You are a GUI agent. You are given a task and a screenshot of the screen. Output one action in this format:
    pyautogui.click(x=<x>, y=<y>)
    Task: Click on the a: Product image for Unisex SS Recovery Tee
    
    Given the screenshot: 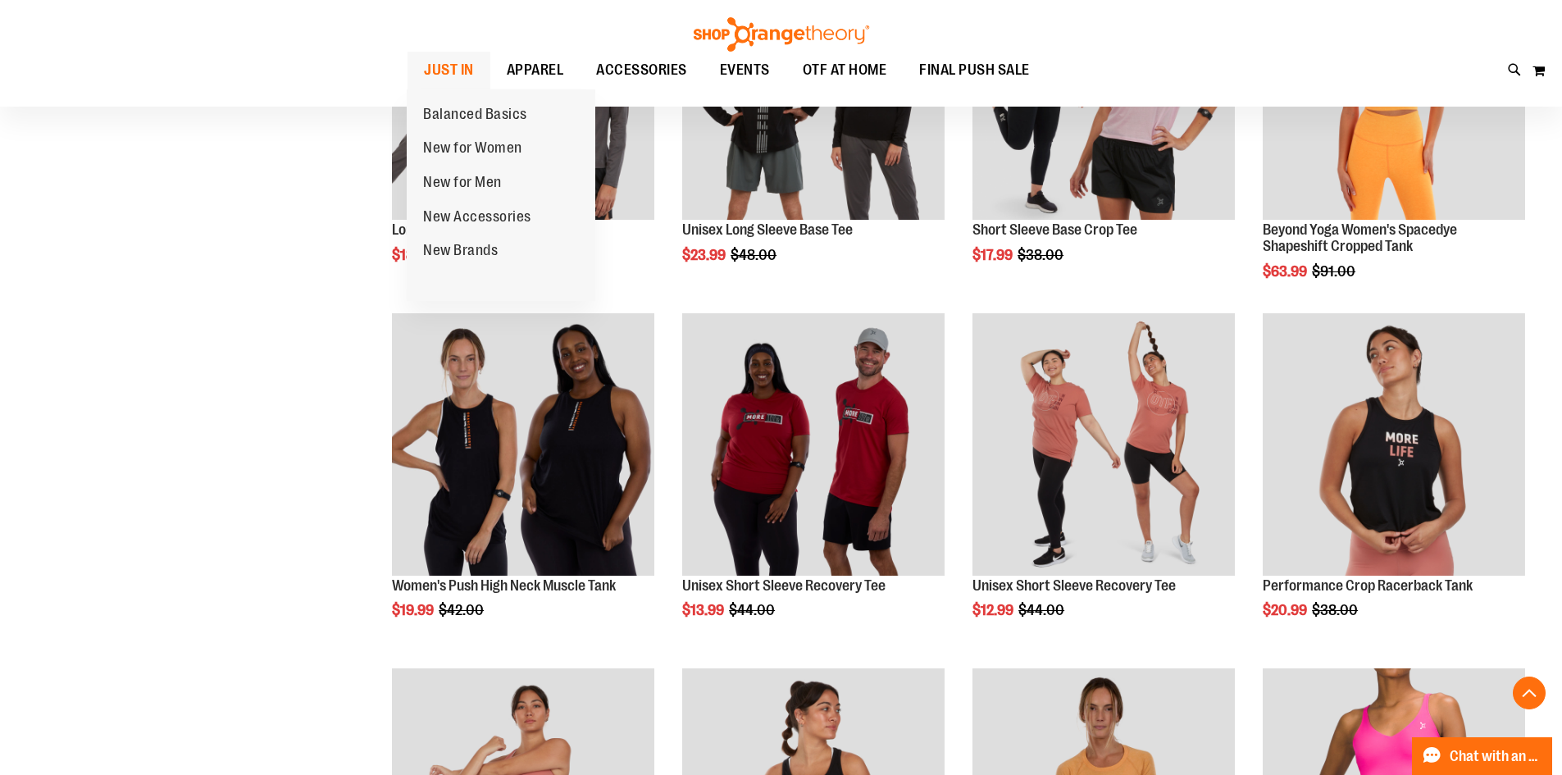 What is the action you would take?
    pyautogui.click(x=813, y=445)
    